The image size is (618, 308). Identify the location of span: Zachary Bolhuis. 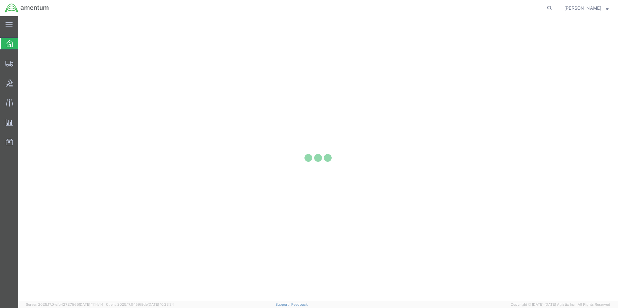
(583, 8).